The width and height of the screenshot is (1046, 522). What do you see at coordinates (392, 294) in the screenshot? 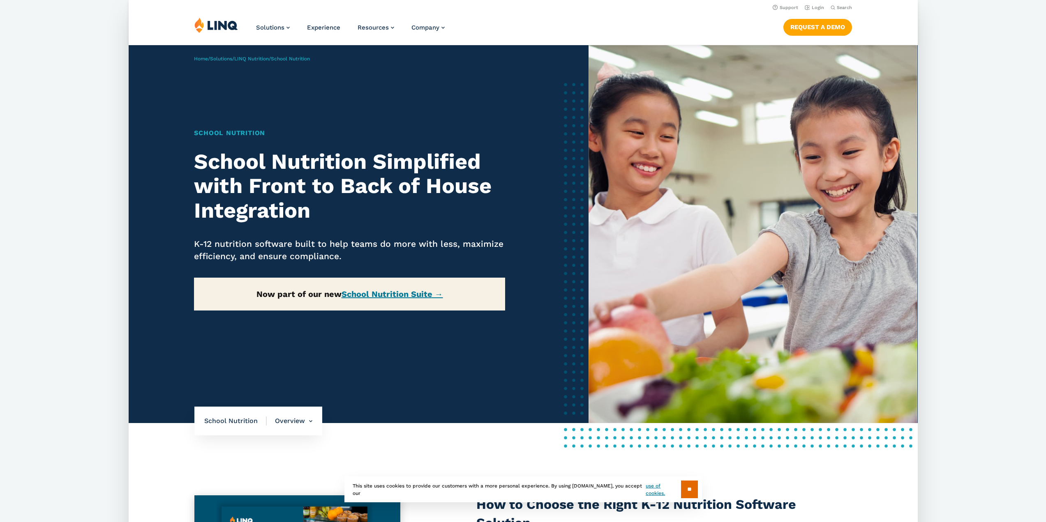
I see `a: School Nutrition Suite →` at bounding box center [392, 294].